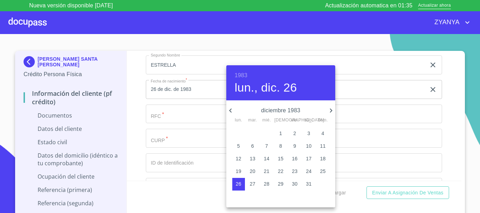  Describe the element at coordinates (281, 184) in the screenshot. I see `p: 29` at that location.